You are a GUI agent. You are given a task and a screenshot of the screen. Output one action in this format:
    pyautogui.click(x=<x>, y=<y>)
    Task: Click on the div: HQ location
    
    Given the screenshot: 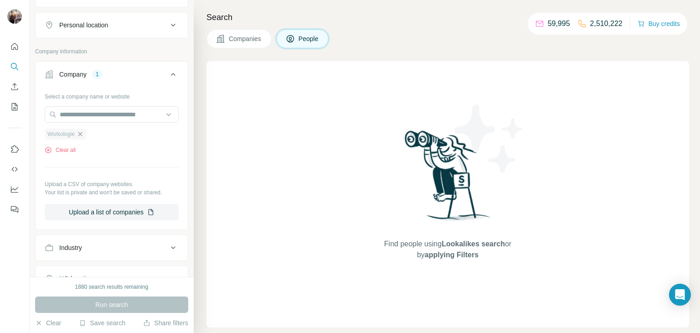 What is the action you would take?
    pyautogui.click(x=76, y=279)
    